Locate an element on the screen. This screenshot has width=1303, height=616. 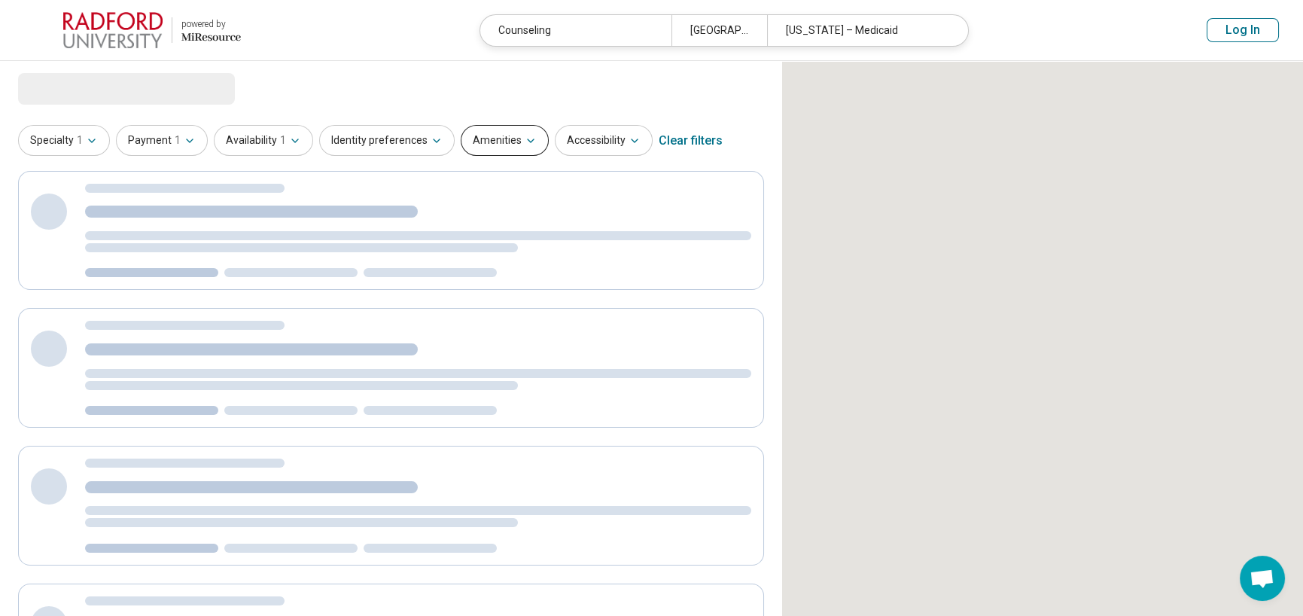
button: Amenities is located at coordinates (504, 140).